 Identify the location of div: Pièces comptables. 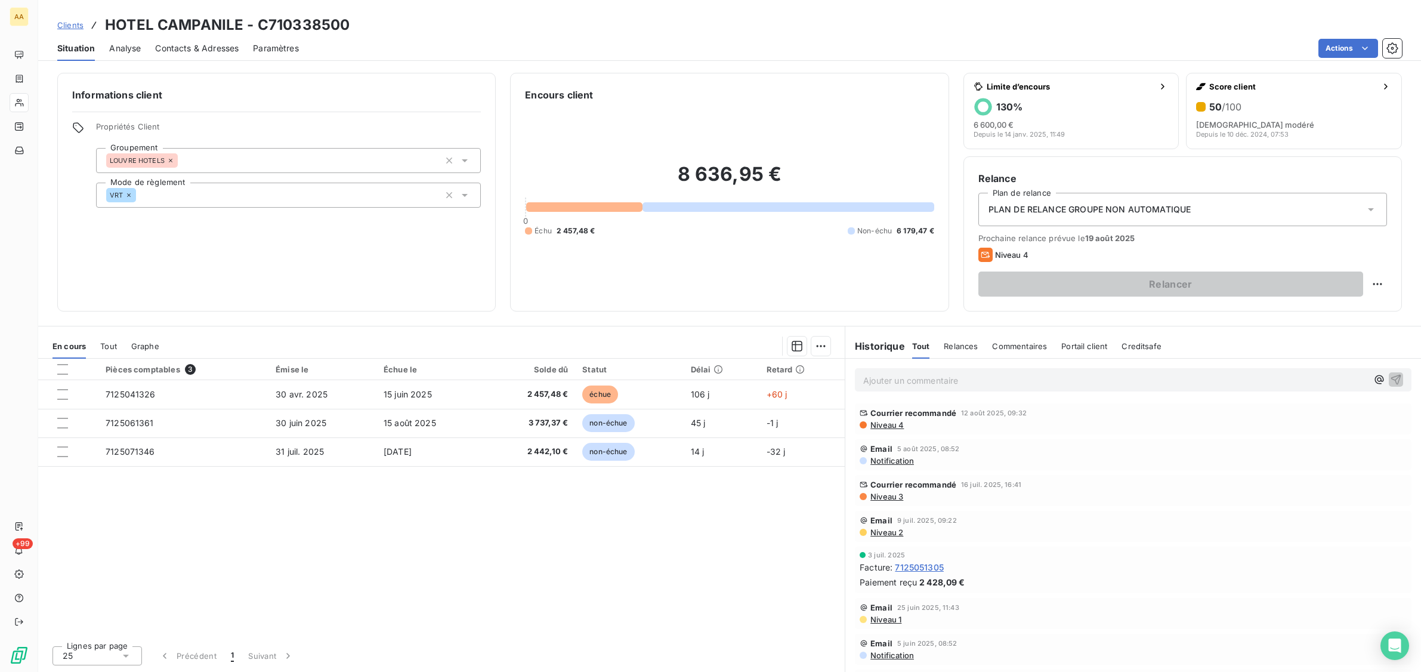
(183, 369).